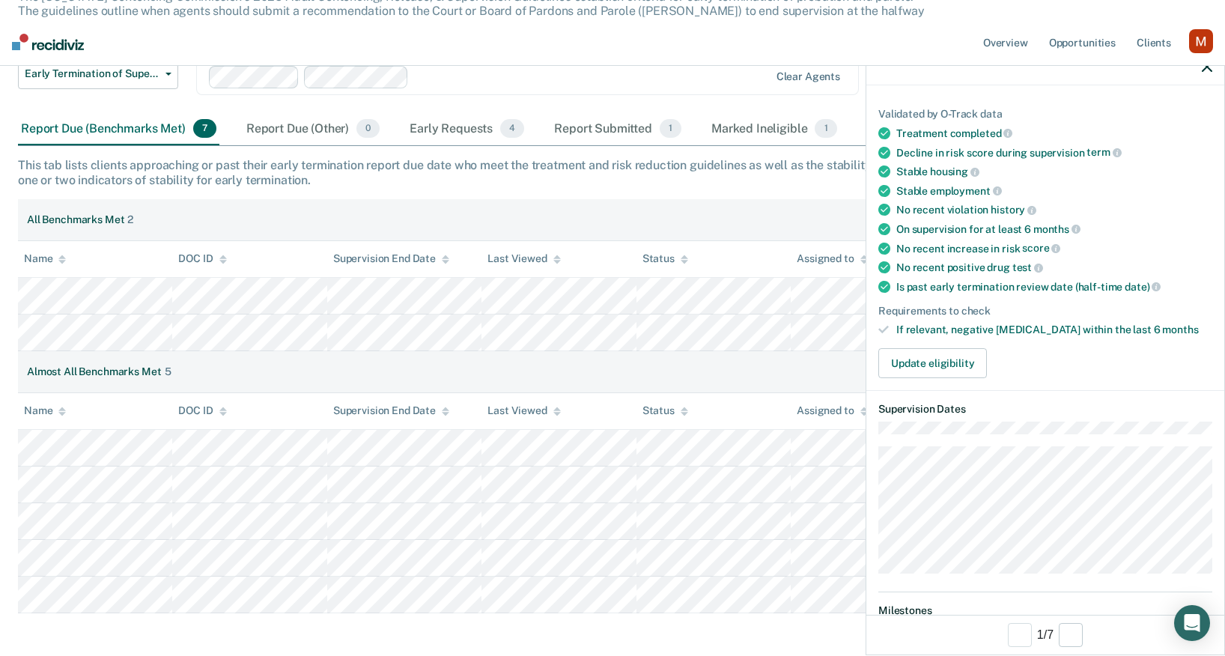 The width and height of the screenshot is (1225, 656). What do you see at coordinates (130, 219) in the screenshot?
I see `div: 2` at bounding box center [130, 219].